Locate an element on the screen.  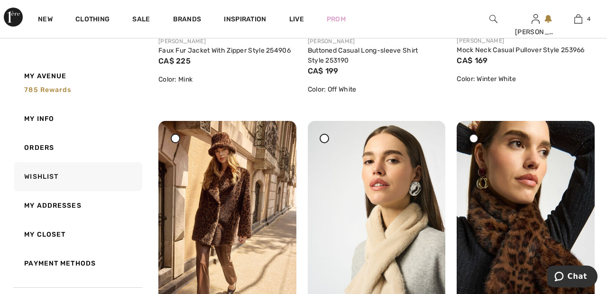
a: Orders is located at coordinates (77, 147).